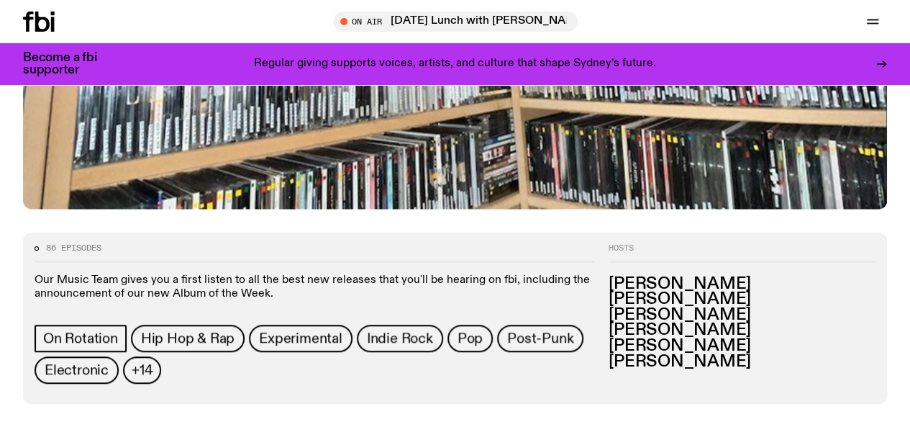 The width and height of the screenshot is (910, 427). What do you see at coordinates (142, 370) in the screenshot?
I see `button: +14` at bounding box center [142, 370].